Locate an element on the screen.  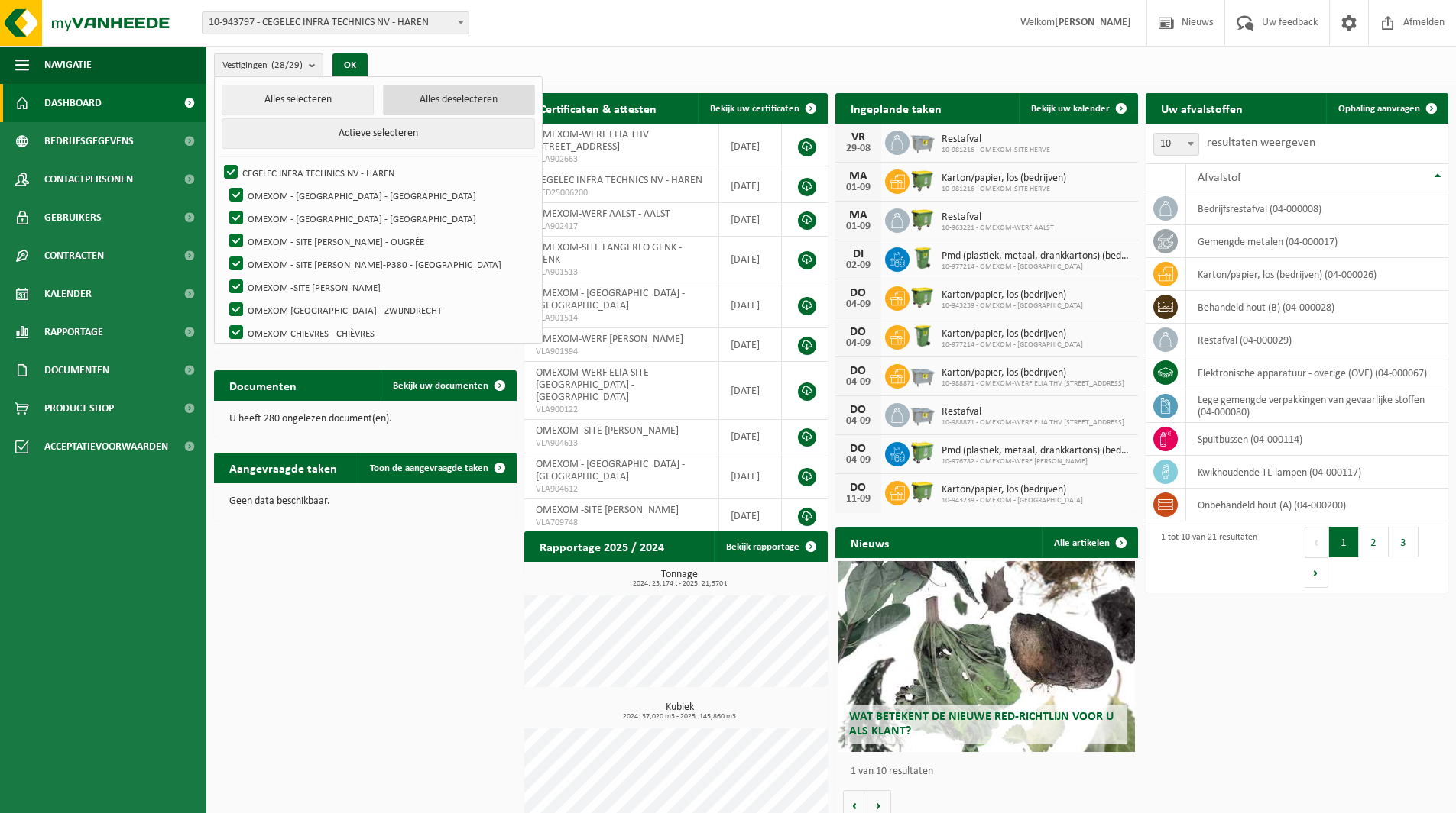
span: VLA901514 is located at coordinates (621, 318).